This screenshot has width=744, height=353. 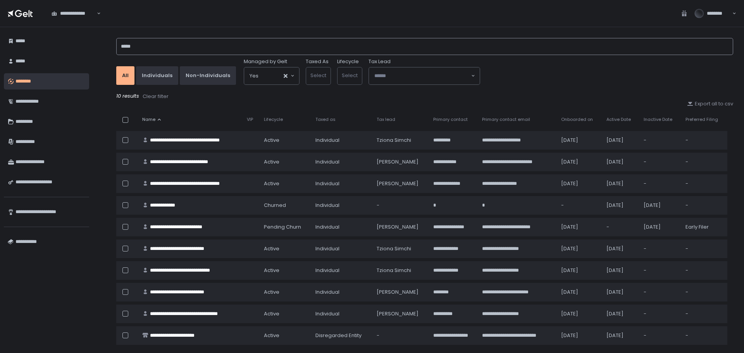 What do you see at coordinates (254, 76) in the screenshot?
I see `span: Yes` at bounding box center [254, 76].